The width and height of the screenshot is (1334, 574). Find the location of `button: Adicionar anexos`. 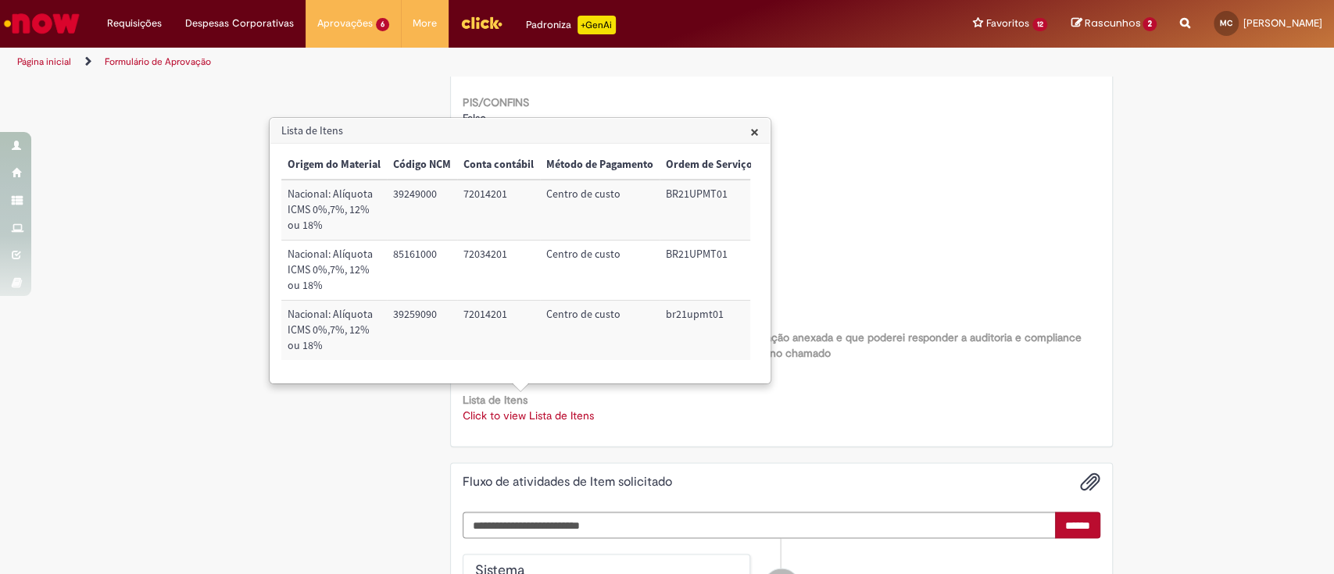

button: Adicionar anexos is located at coordinates (1090, 481).